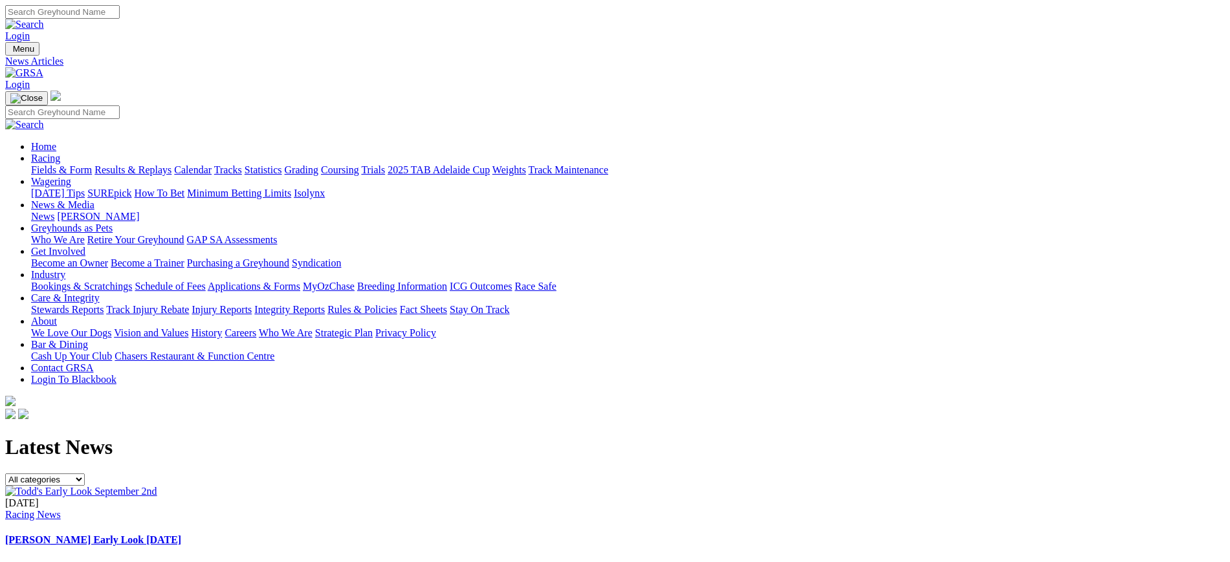 The image size is (1230, 562). I want to click on a: About, so click(44, 321).